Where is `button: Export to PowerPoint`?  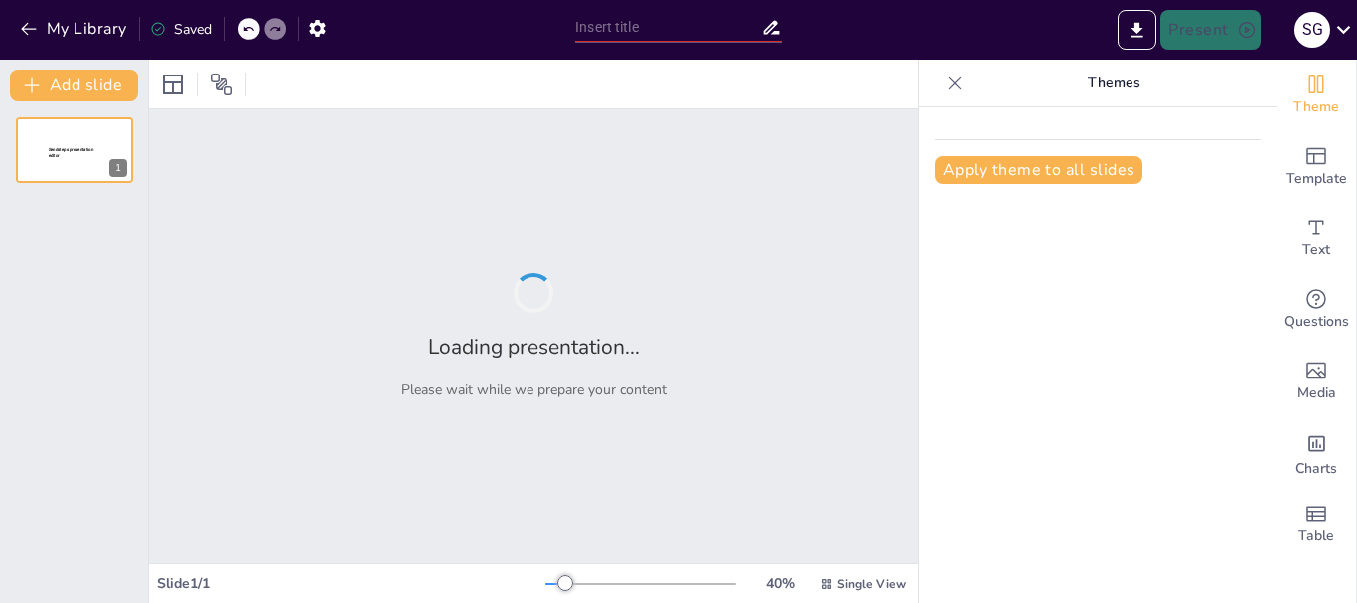
button: Export to PowerPoint is located at coordinates (1136, 30).